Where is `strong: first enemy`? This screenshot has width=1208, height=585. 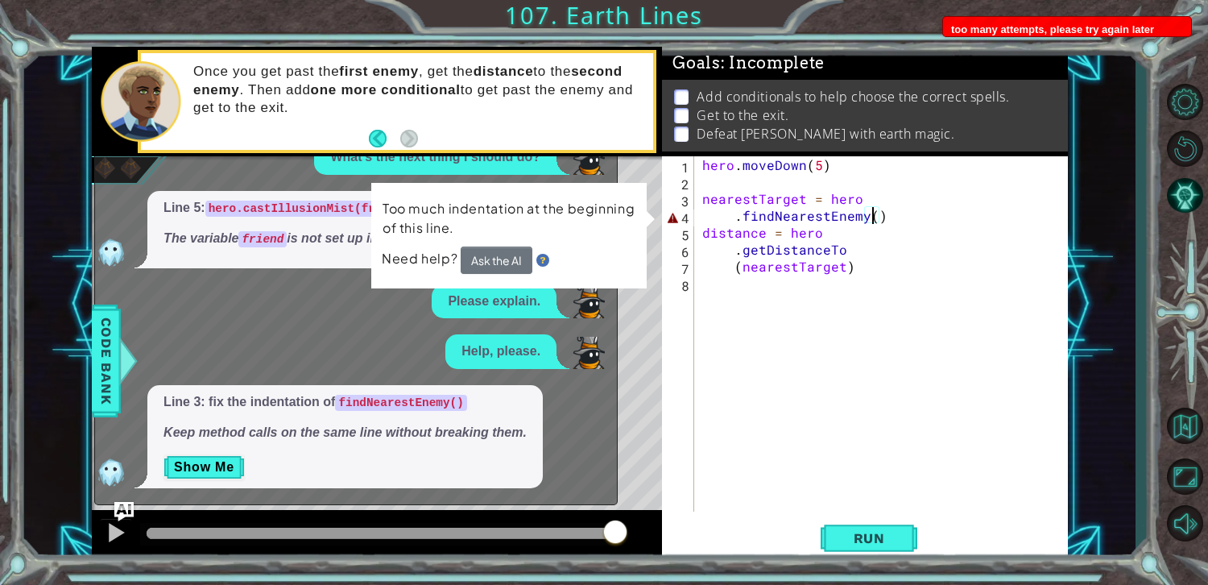
strong: first enemy is located at coordinates (379, 71).